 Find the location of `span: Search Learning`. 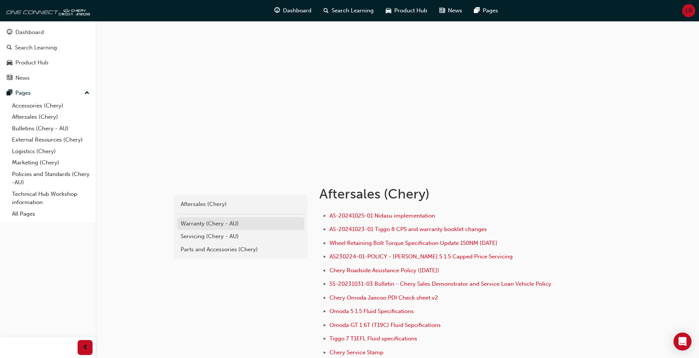

span: Search Learning is located at coordinates (352, 10).